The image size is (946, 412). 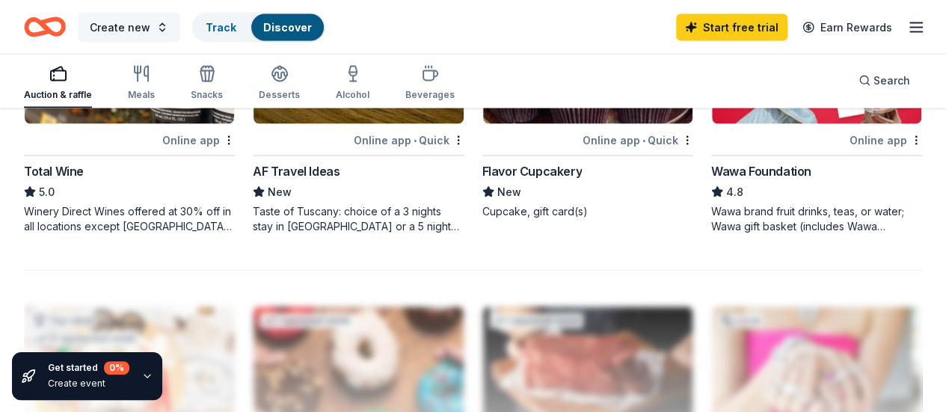 What do you see at coordinates (732, 27) in the screenshot?
I see `a: Start free trial` at bounding box center [732, 27].